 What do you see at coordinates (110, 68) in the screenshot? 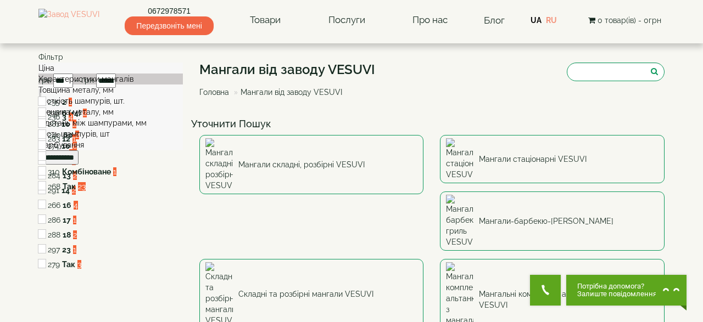
I see `div: Ціна` at bounding box center [110, 68].